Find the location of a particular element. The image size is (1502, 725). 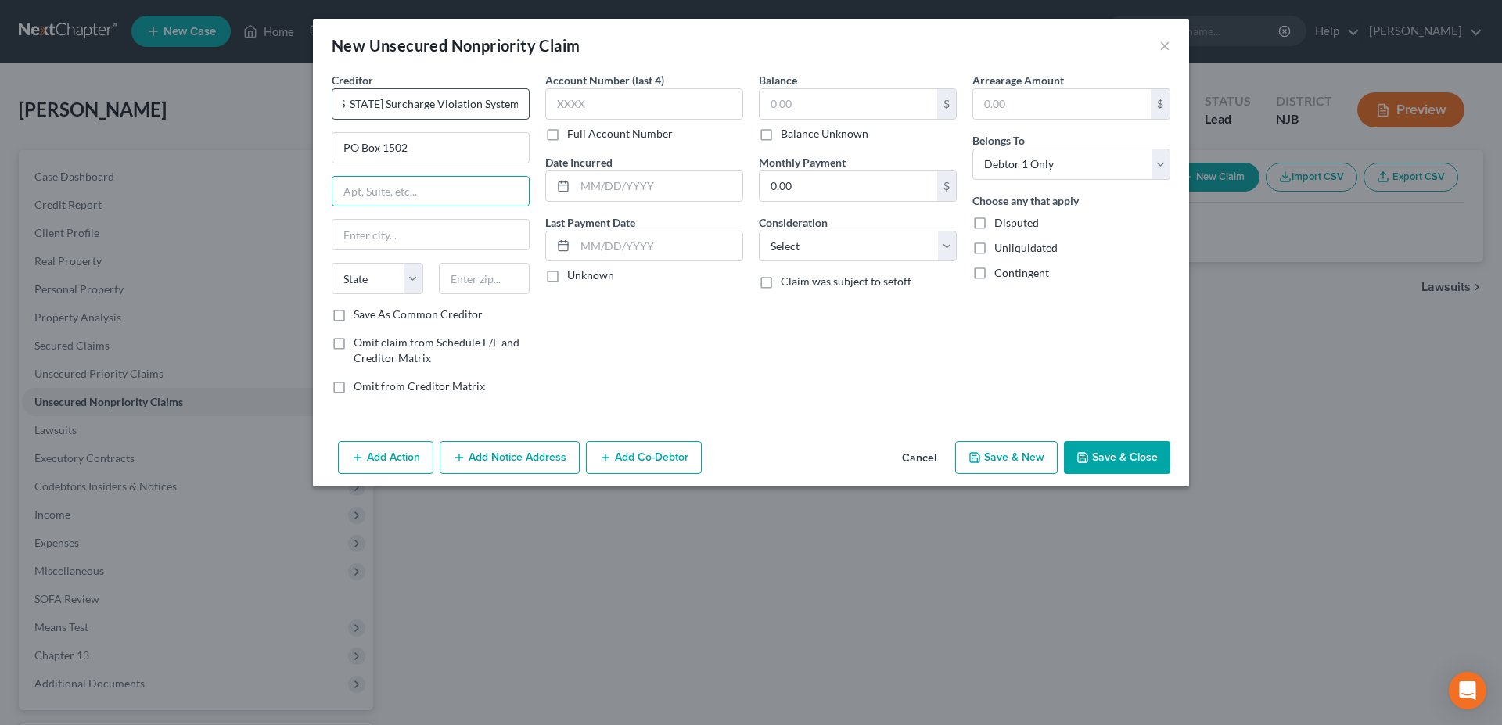

span: Contingent is located at coordinates (1022, 272).